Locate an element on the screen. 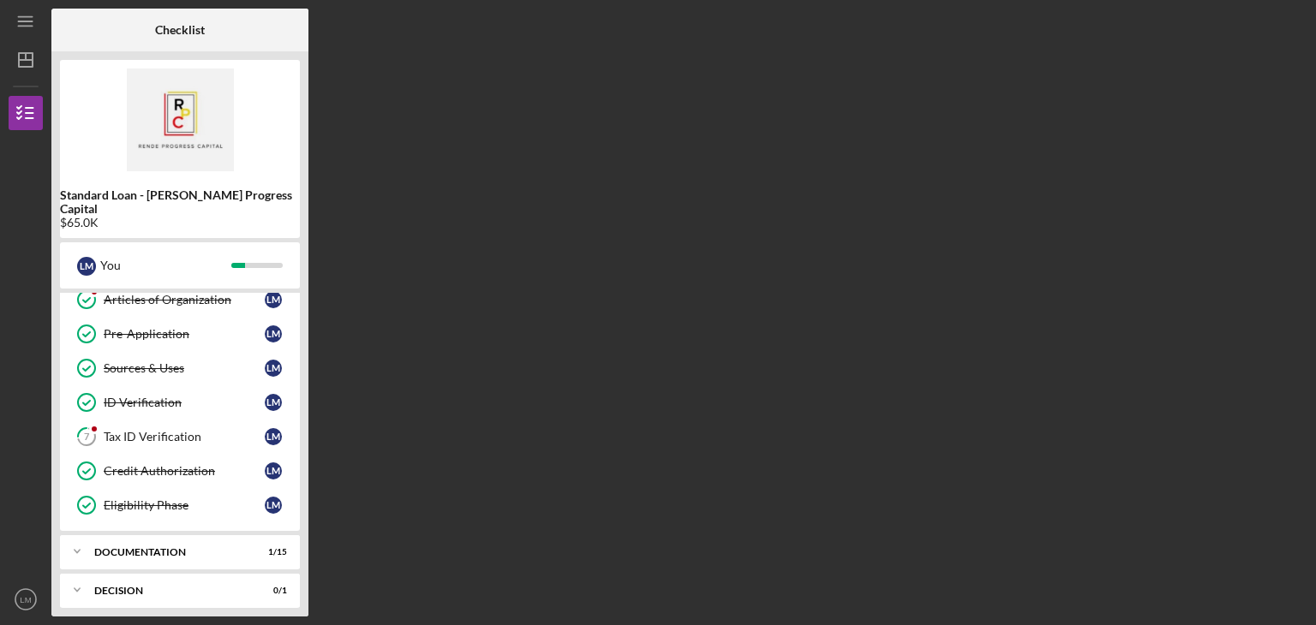 The image size is (1316, 625). a: 7Tax ID VerificationLM is located at coordinates (180, 437).